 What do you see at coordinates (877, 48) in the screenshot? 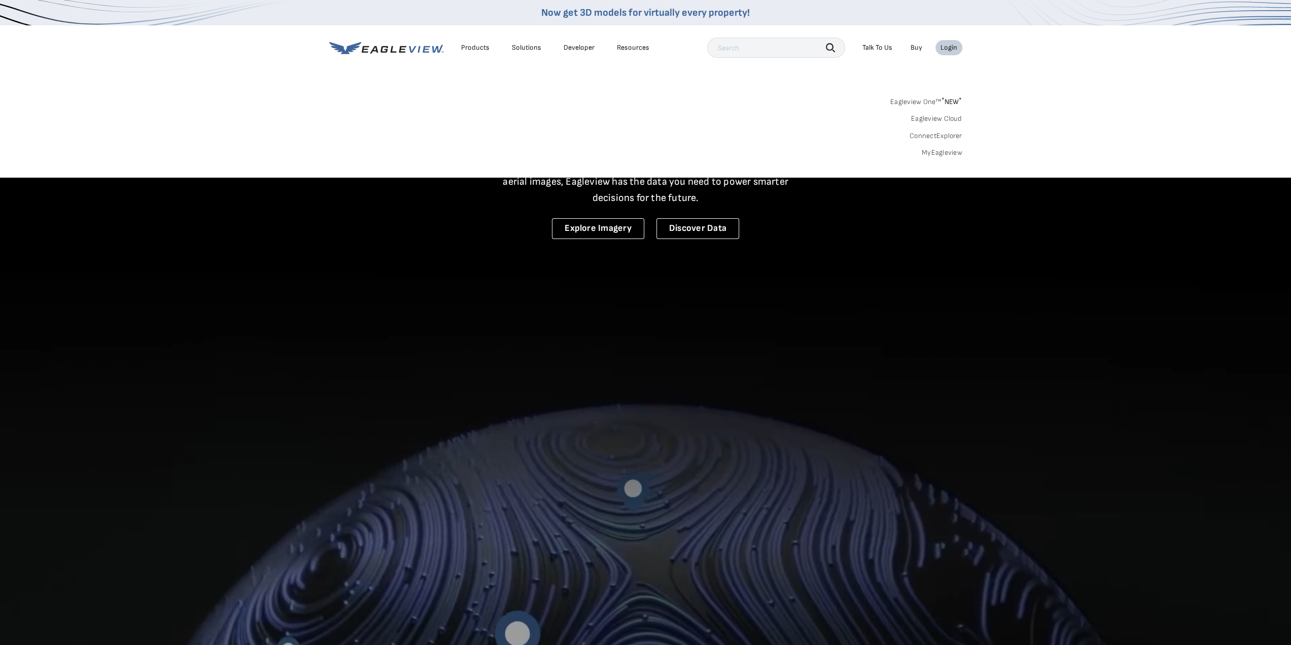
I see `div: Talk To Us` at bounding box center [877, 48].